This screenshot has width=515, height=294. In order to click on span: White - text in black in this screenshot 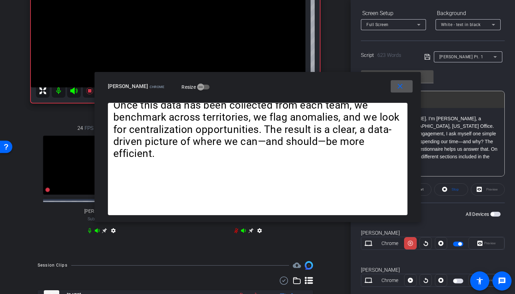, I will do `click(461, 25)`.